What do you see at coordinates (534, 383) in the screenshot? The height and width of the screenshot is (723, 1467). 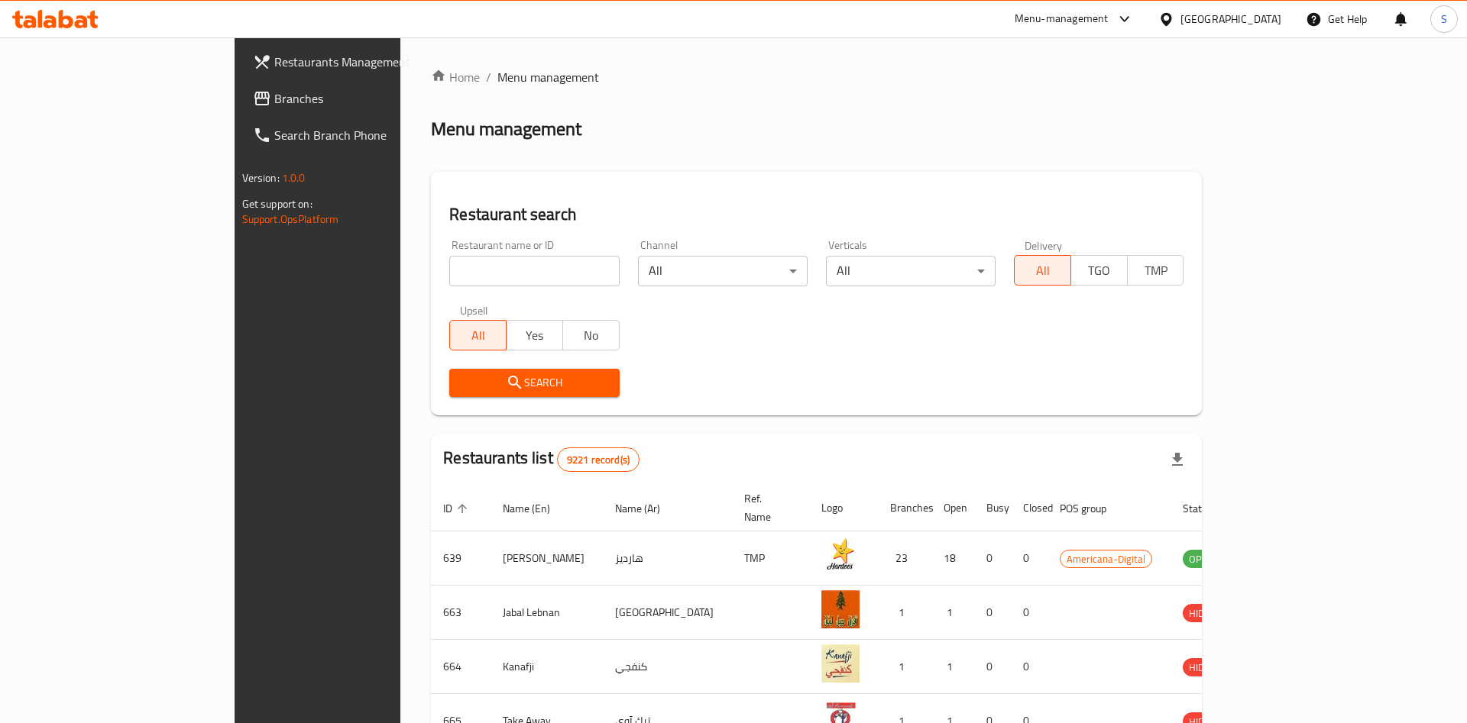 I see `button: Search` at bounding box center [534, 383].